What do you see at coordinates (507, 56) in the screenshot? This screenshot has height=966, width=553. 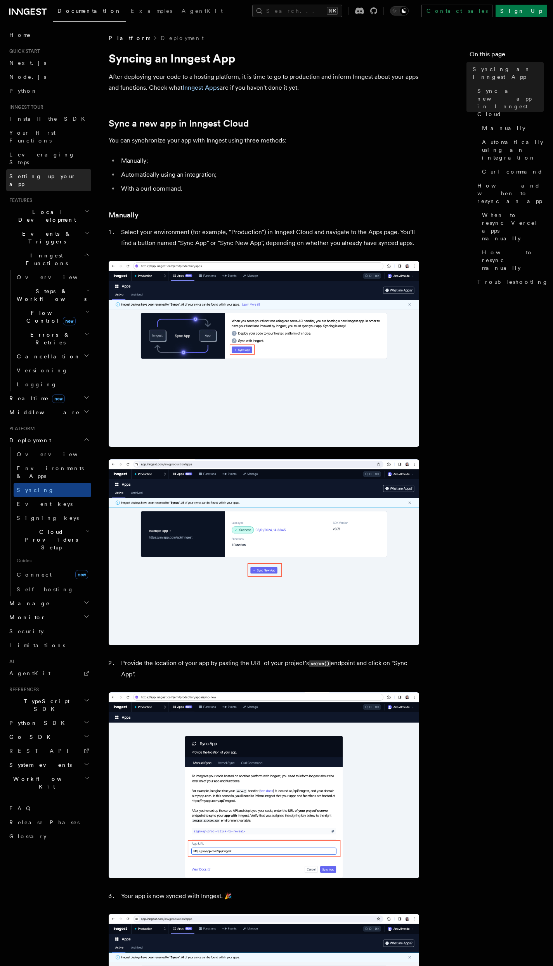 I see `h4: On this page` at bounding box center [507, 56].